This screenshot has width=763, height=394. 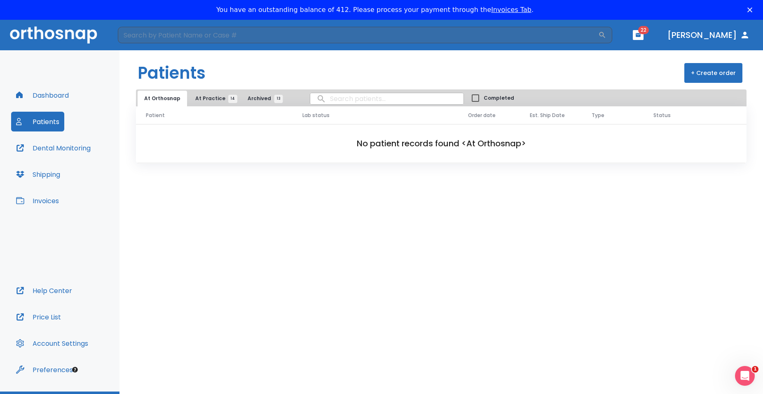 What do you see at coordinates (53, 148) in the screenshot?
I see `a: Dental Monitoring` at bounding box center [53, 148].